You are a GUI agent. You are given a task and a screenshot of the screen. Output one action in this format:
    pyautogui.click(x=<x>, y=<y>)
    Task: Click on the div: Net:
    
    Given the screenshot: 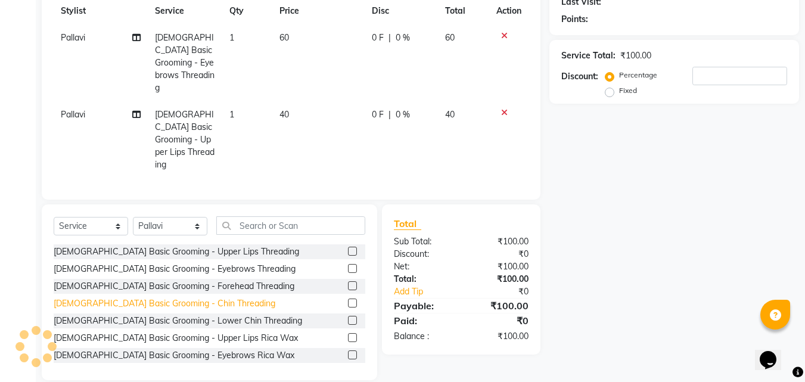 What is the action you would take?
    pyautogui.click(x=423, y=267)
    